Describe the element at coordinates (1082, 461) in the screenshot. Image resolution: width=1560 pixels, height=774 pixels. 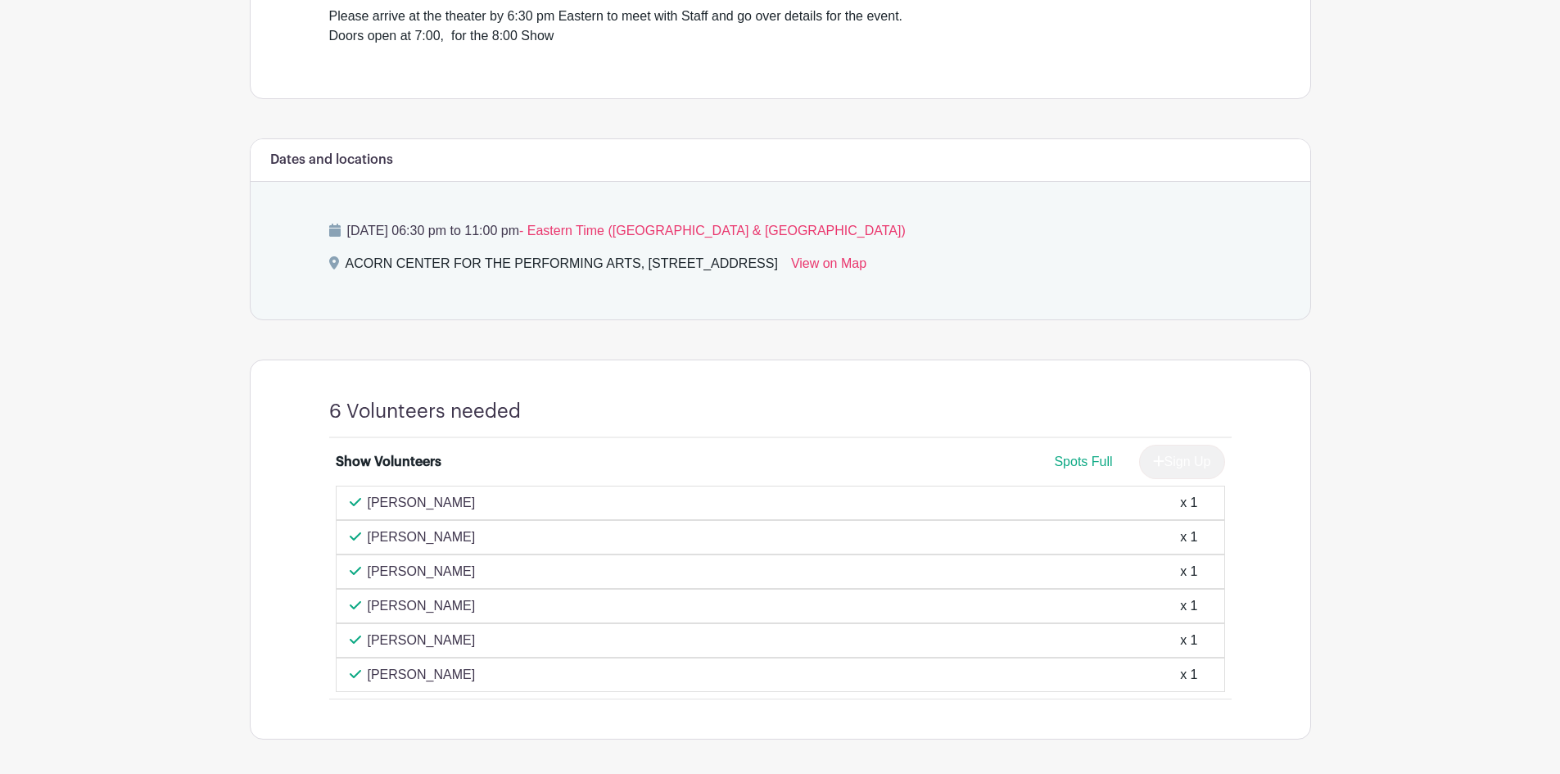
I see `span: Spots Full` at that location.